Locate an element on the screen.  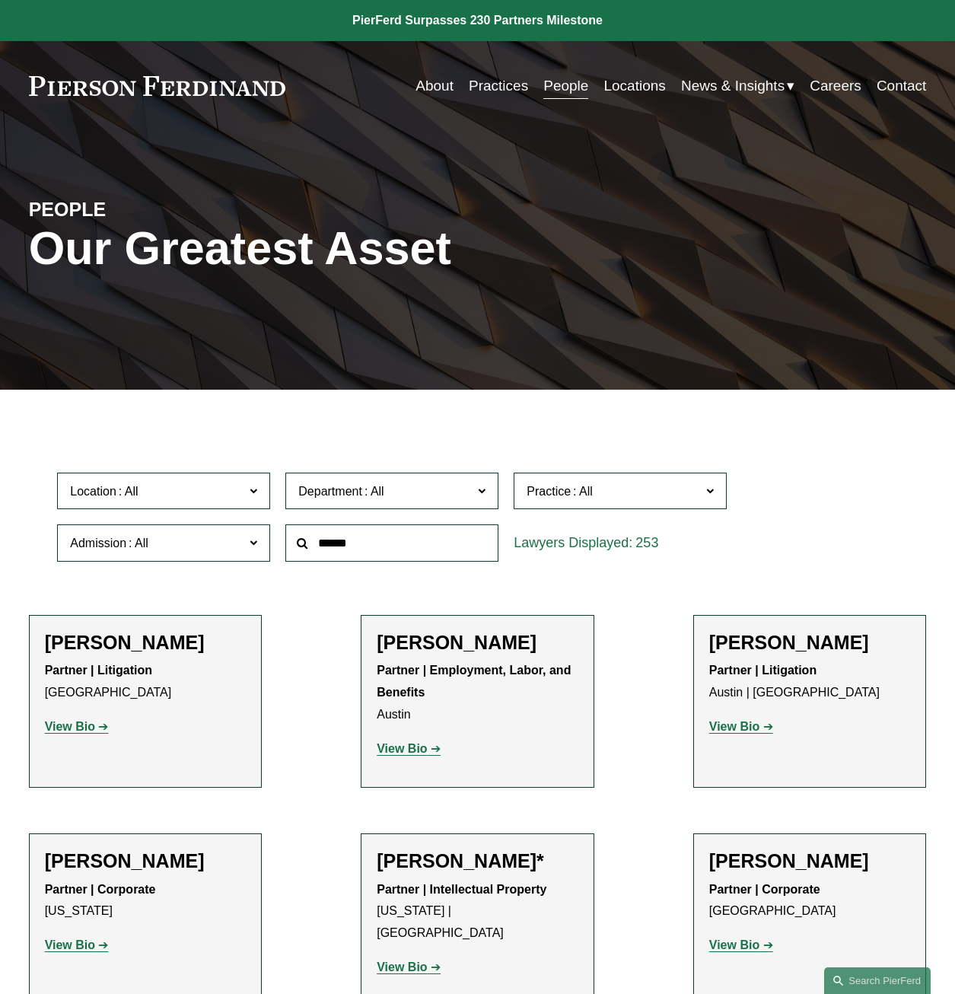
span: News & Insights is located at coordinates (733, 86).